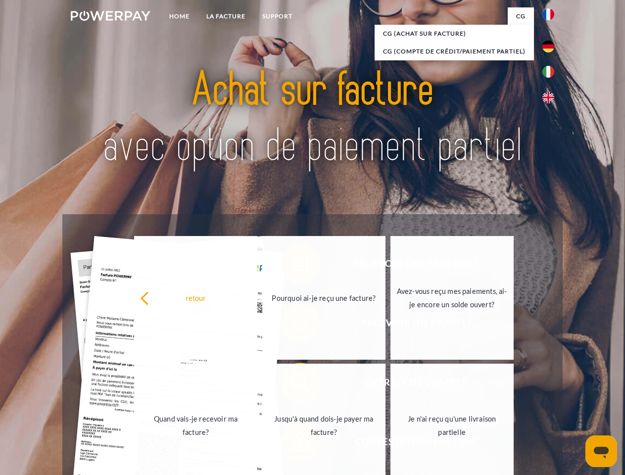  What do you see at coordinates (549, 98) in the screenshot?
I see `img: en` at bounding box center [549, 98].